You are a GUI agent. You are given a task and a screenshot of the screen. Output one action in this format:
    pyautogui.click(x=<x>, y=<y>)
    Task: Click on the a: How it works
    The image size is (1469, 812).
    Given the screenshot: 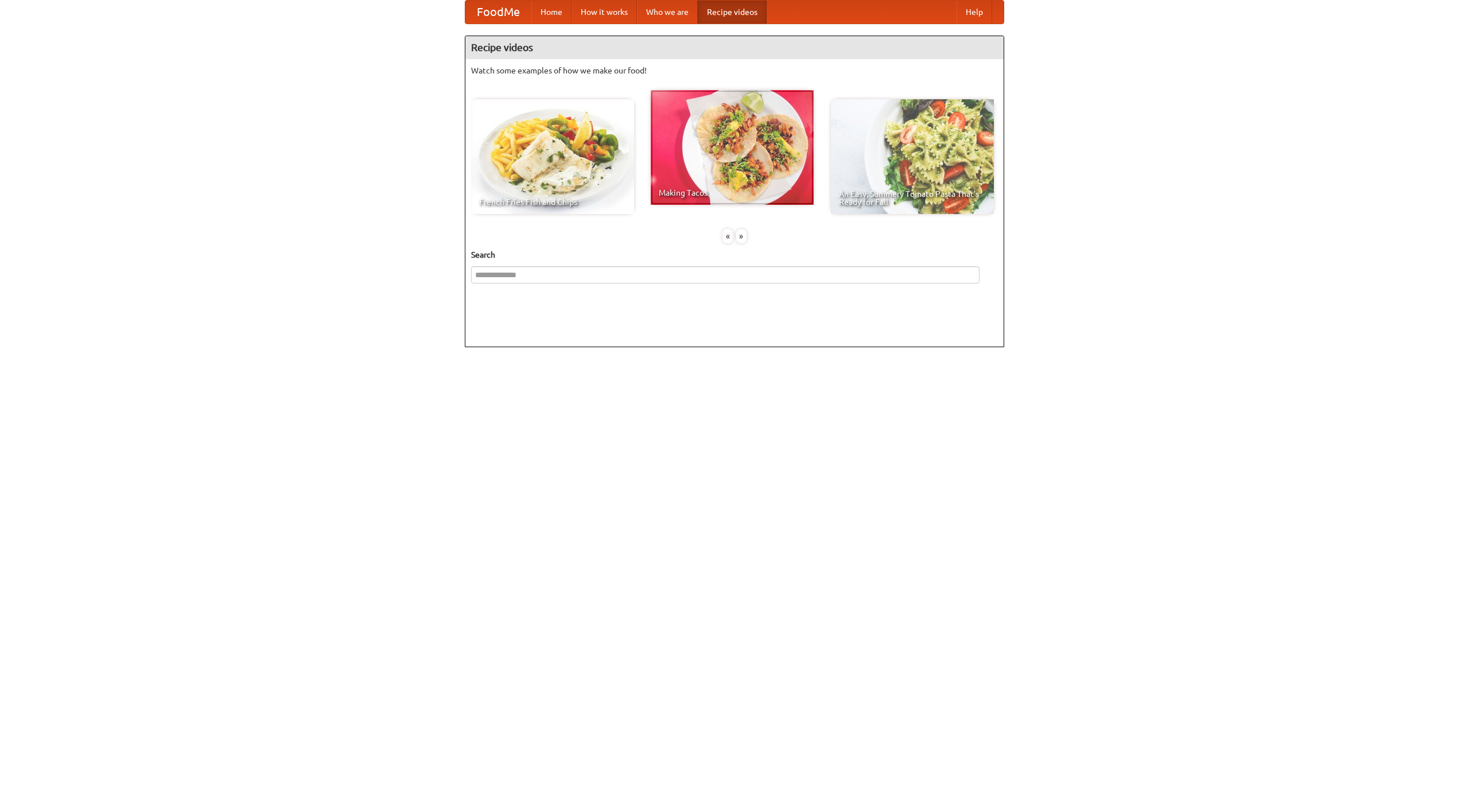 What is the action you would take?
    pyautogui.click(x=604, y=12)
    